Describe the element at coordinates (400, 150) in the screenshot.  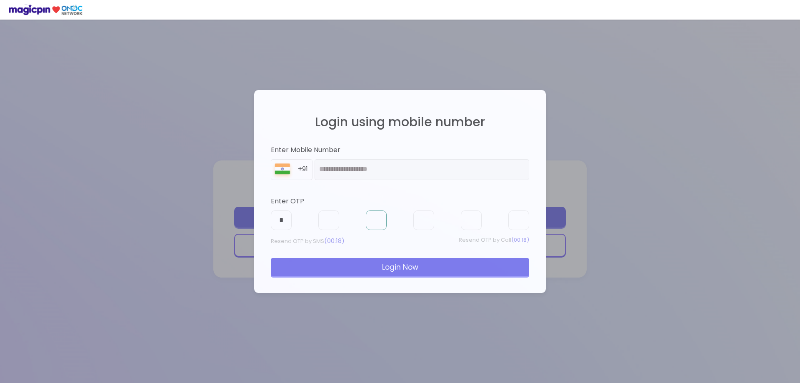
I see `div: Enter Mobile Number` at that location.